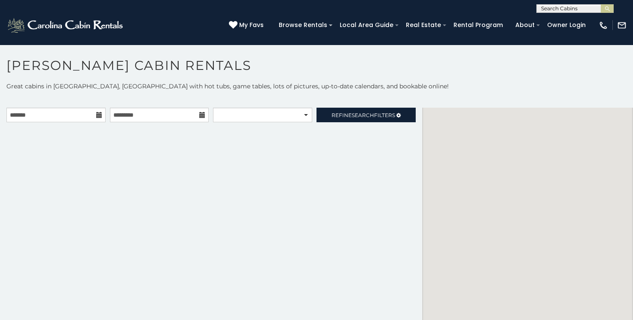  I want to click on span: Refine Filters, so click(363, 115).